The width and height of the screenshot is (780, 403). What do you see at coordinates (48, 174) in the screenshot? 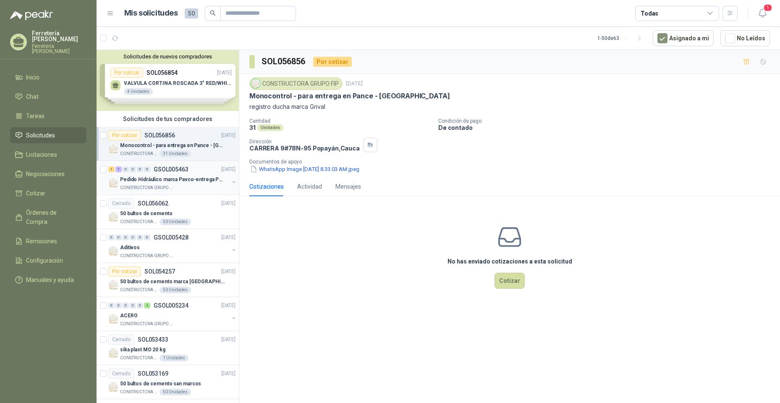
I see `a: Negociaciones` at bounding box center [48, 174].